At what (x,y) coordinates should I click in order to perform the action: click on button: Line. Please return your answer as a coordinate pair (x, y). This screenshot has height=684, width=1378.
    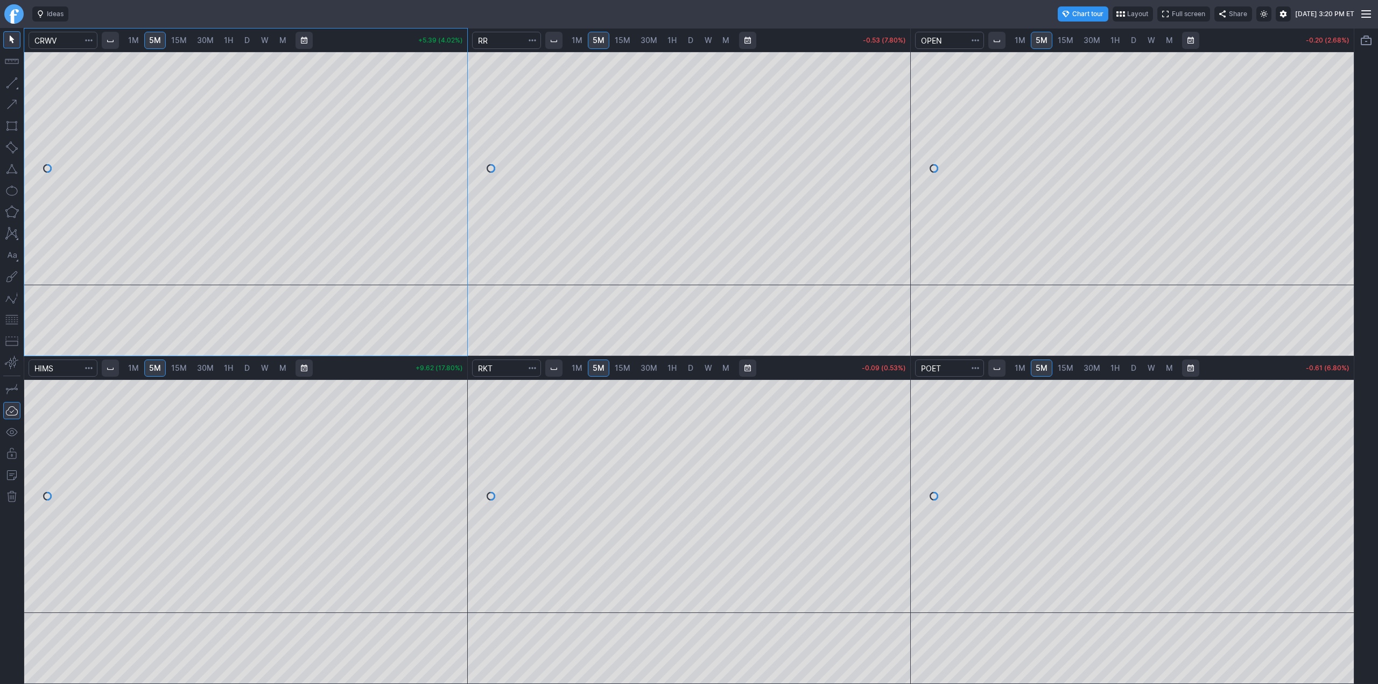
    Looking at the image, I should click on (12, 83).